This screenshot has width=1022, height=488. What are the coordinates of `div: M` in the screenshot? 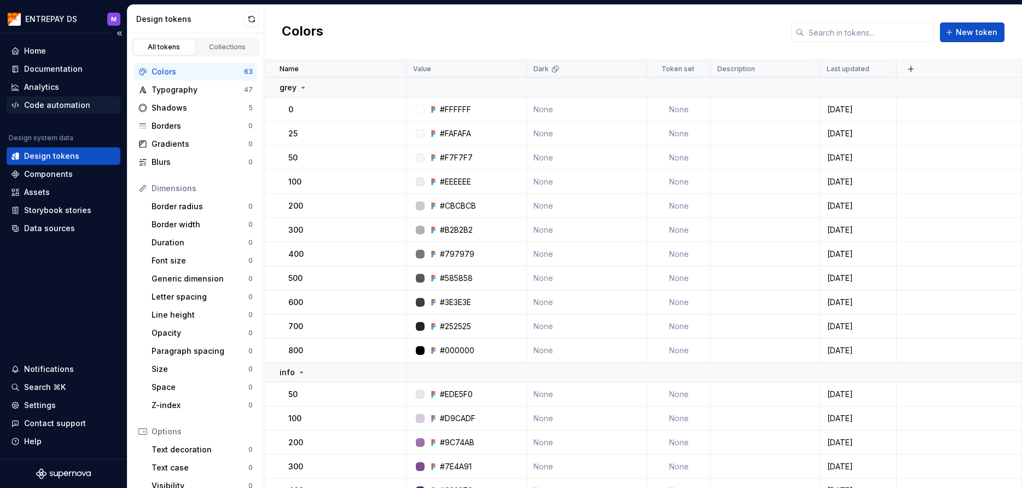 It's located at (114, 19).